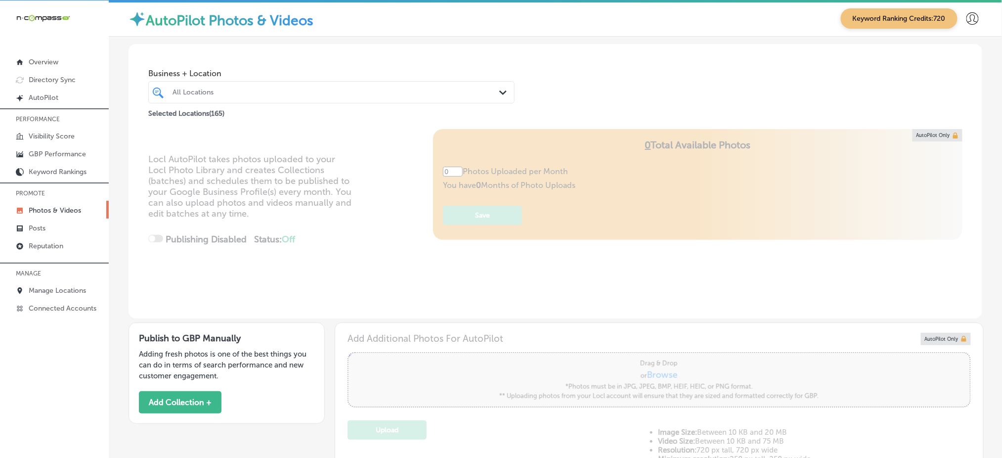 This screenshot has height=458, width=1002. Describe the element at coordinates (137, 19) in the screenshot. I see `img: autopilot-icon` at that location.